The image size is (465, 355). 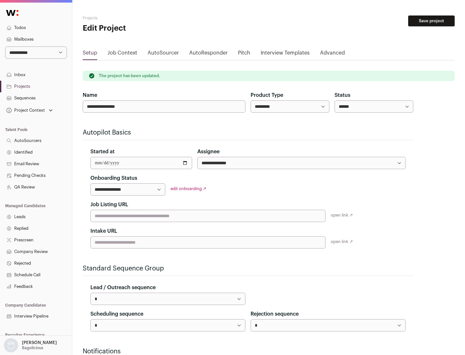 I want to click on a: Pitch, so click(x=244, y=54).